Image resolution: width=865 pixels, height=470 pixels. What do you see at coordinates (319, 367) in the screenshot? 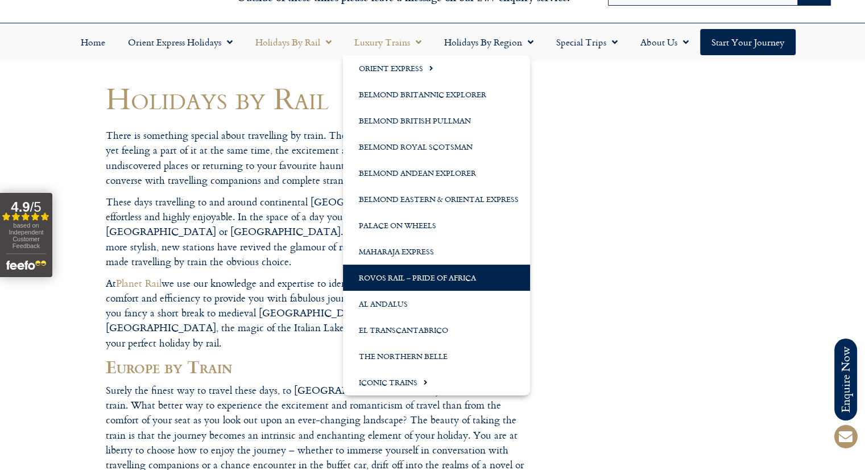
I see `h2: Europe by Train` at bounding box center [319, 367].